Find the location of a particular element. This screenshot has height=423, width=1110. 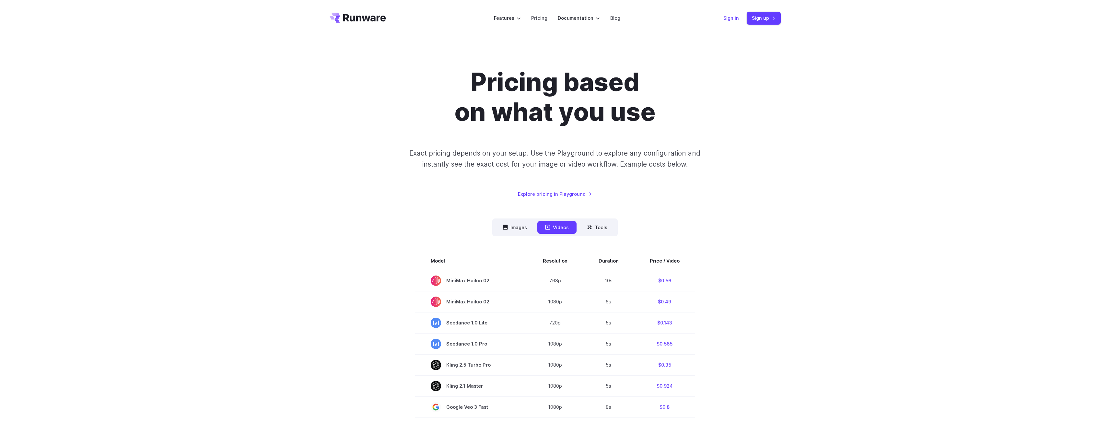

span: Kling 2.1 Master is located at coordinates (471, 386).